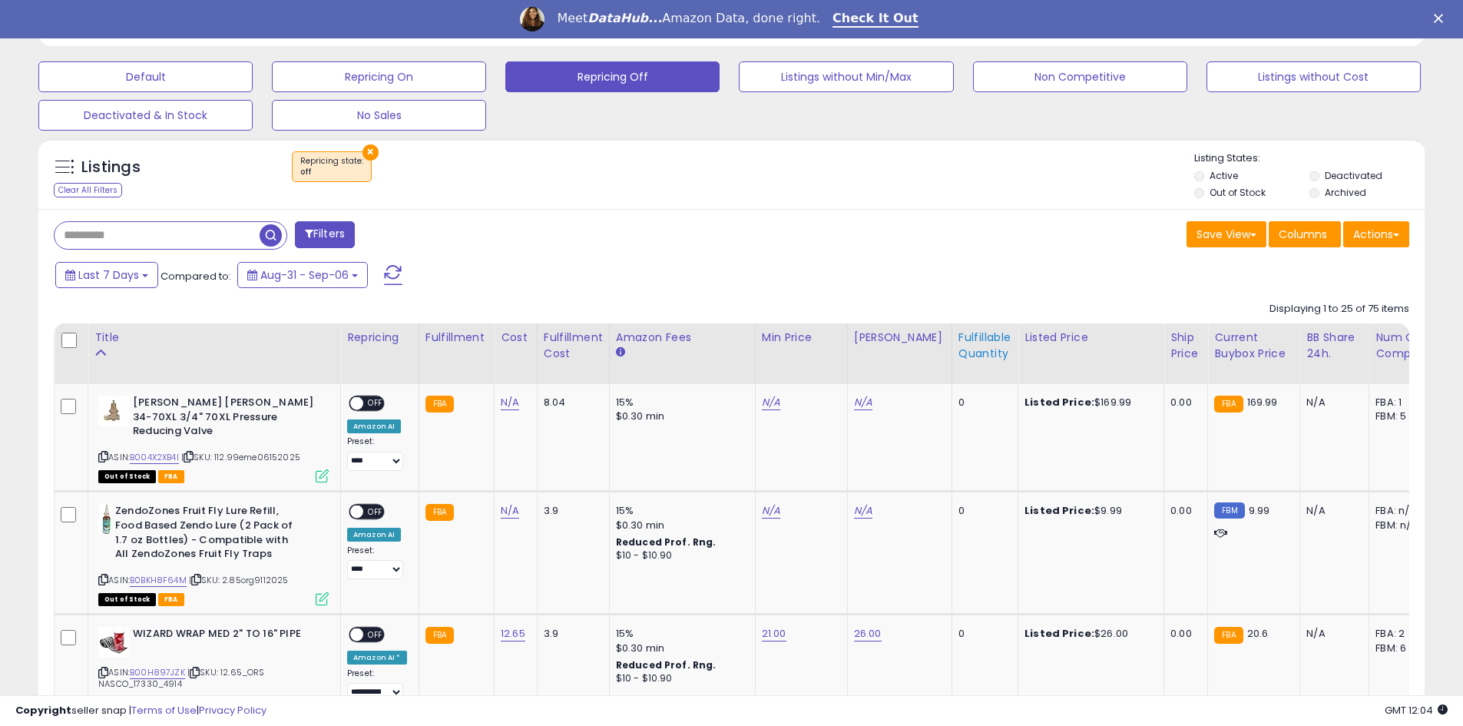 The width and height of the screenshot is (1463, 726). Describe the element at coordinates (1227, 234) in the screenshot. I see `button: Save View` at that location.